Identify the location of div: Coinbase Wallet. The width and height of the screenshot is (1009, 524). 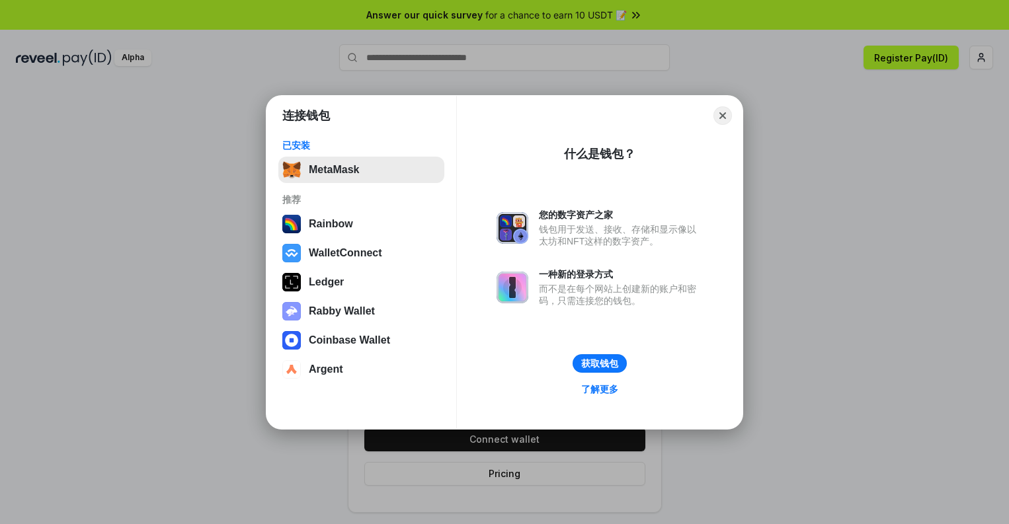
(349, 340).